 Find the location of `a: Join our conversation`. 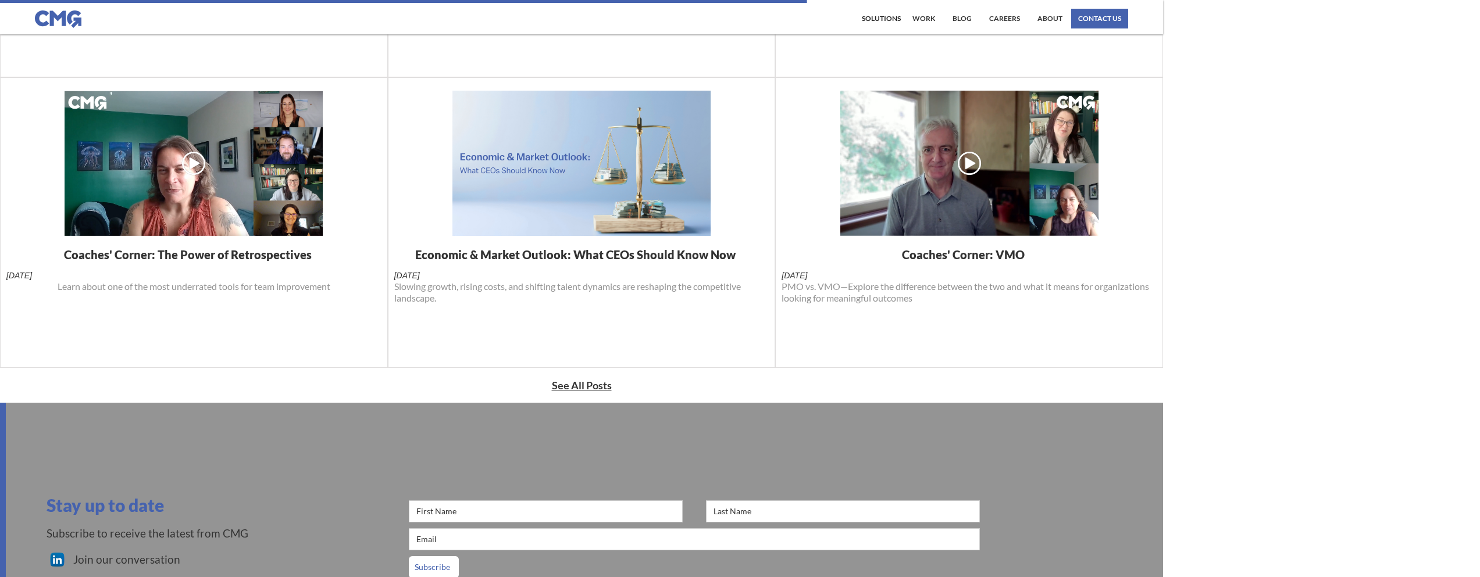

a: Join our conversation is located at coordinates (115, 560).